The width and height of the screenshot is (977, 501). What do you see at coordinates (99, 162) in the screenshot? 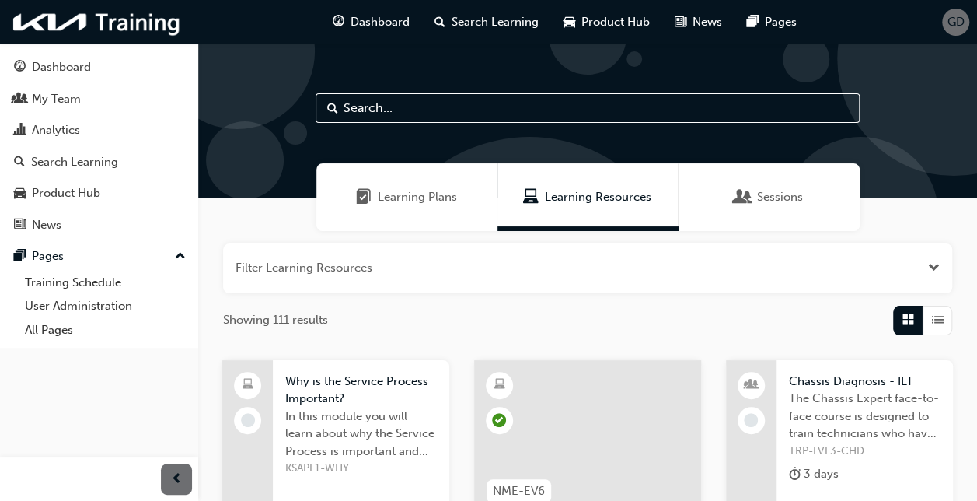
I see `a: Search Learning` at bounding box center [99, 162].